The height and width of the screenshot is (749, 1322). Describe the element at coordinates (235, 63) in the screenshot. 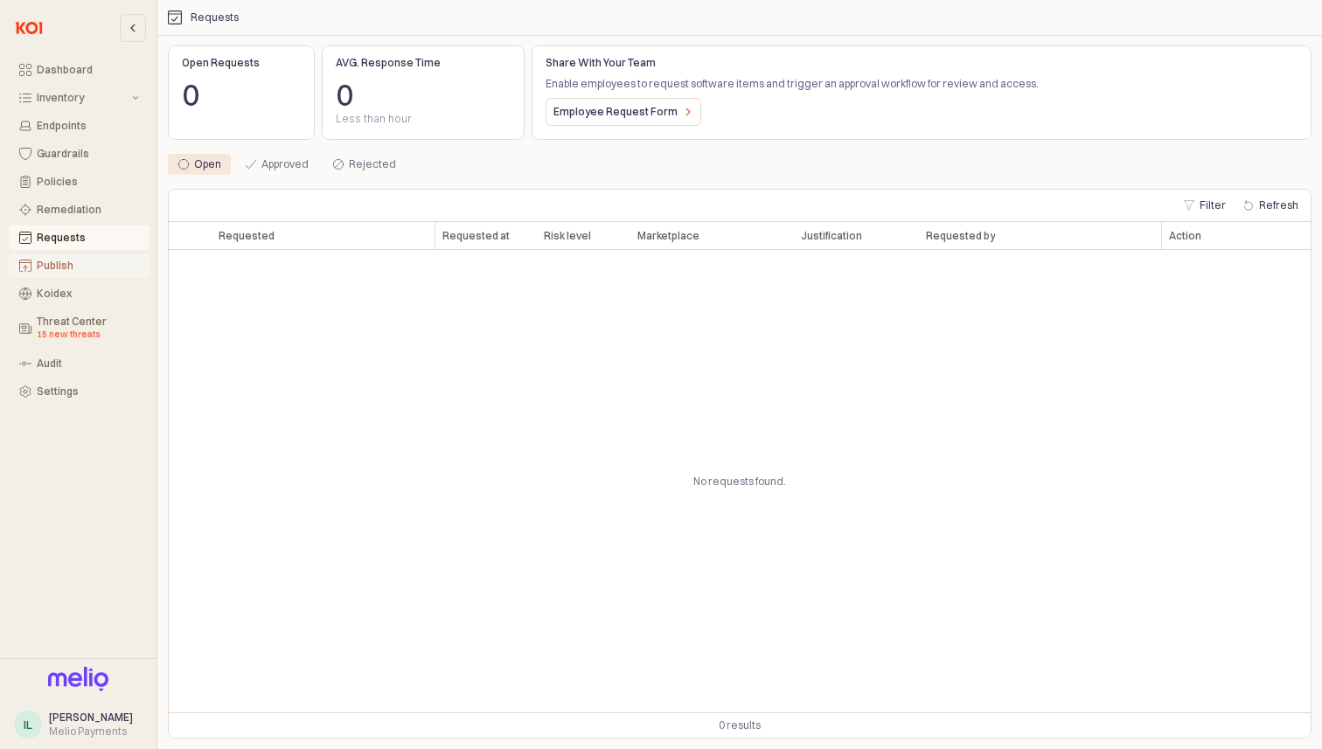

I see `p: Open Requests` at that location.